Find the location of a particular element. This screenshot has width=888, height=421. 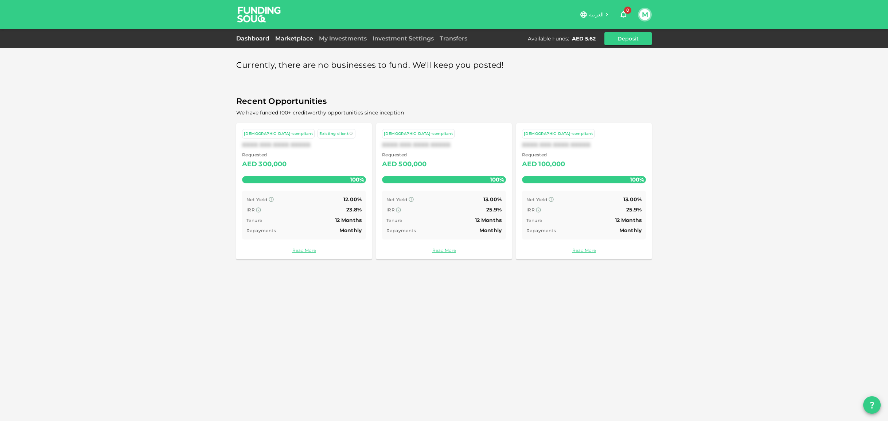

span: 23.8% is located at coordinates (354, 210).